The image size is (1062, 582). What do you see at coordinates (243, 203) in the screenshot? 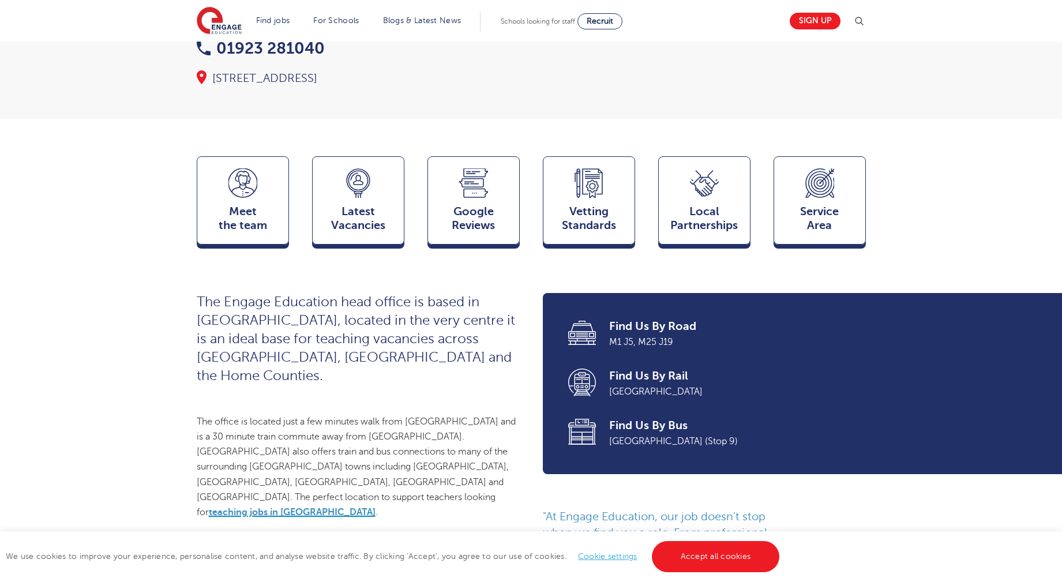
I see `a: Meetthe team` at bounding box center [243, 203].